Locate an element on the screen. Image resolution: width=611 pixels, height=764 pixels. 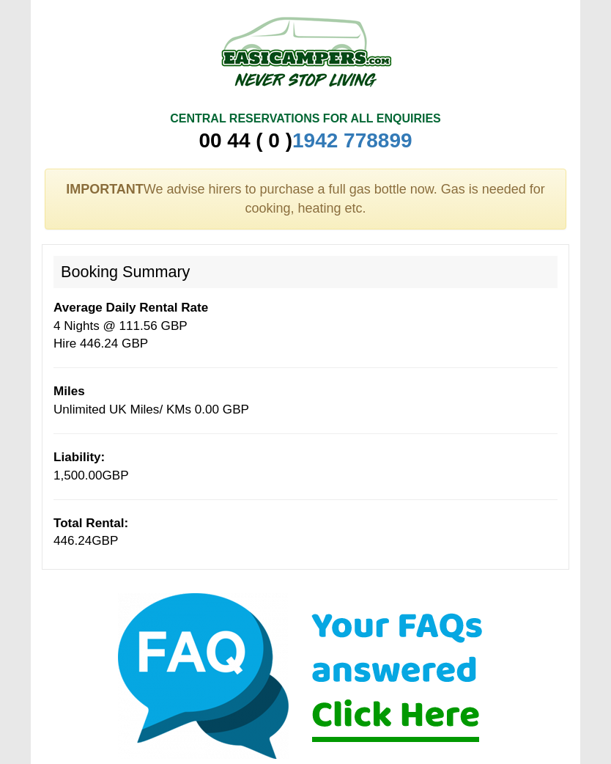
b: Miles is located at coordinates (69, 391).